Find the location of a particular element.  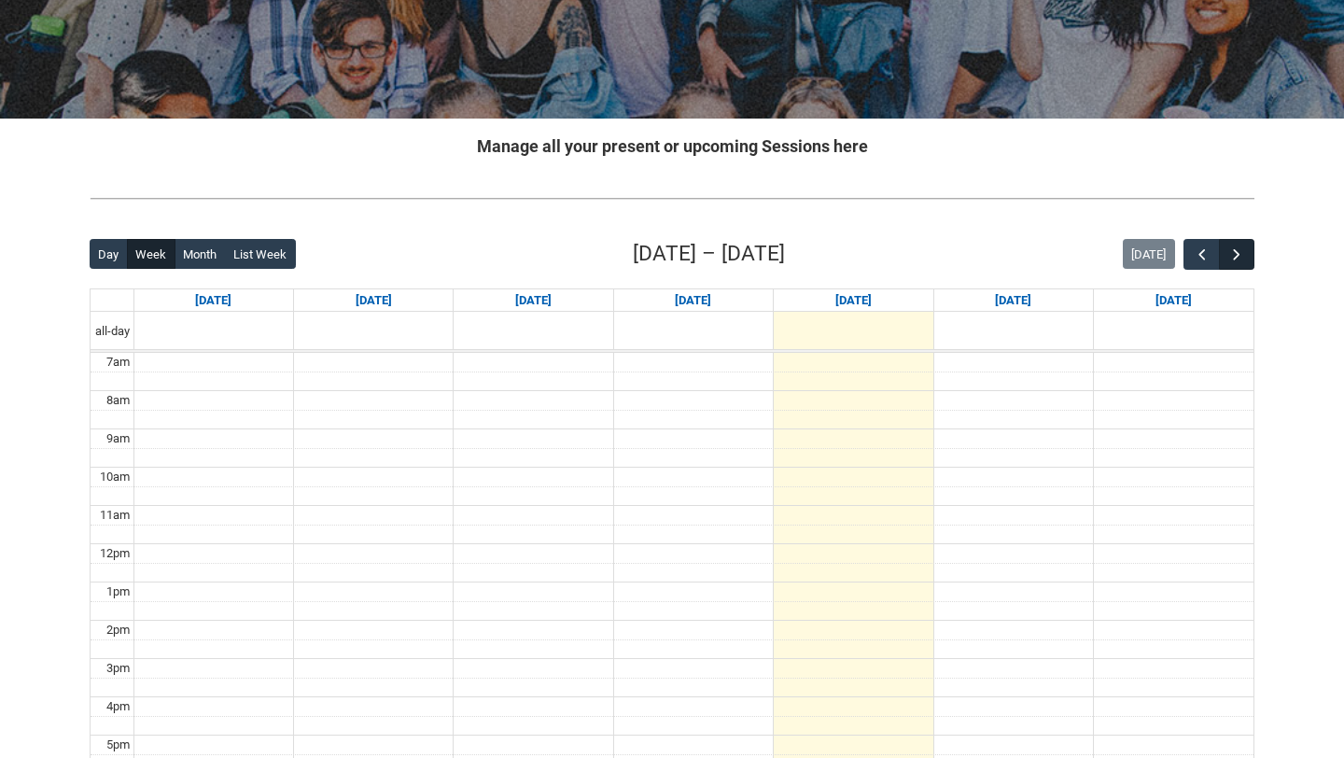

img: REDU_GREY_LINE is located at coordinates (672, 198).